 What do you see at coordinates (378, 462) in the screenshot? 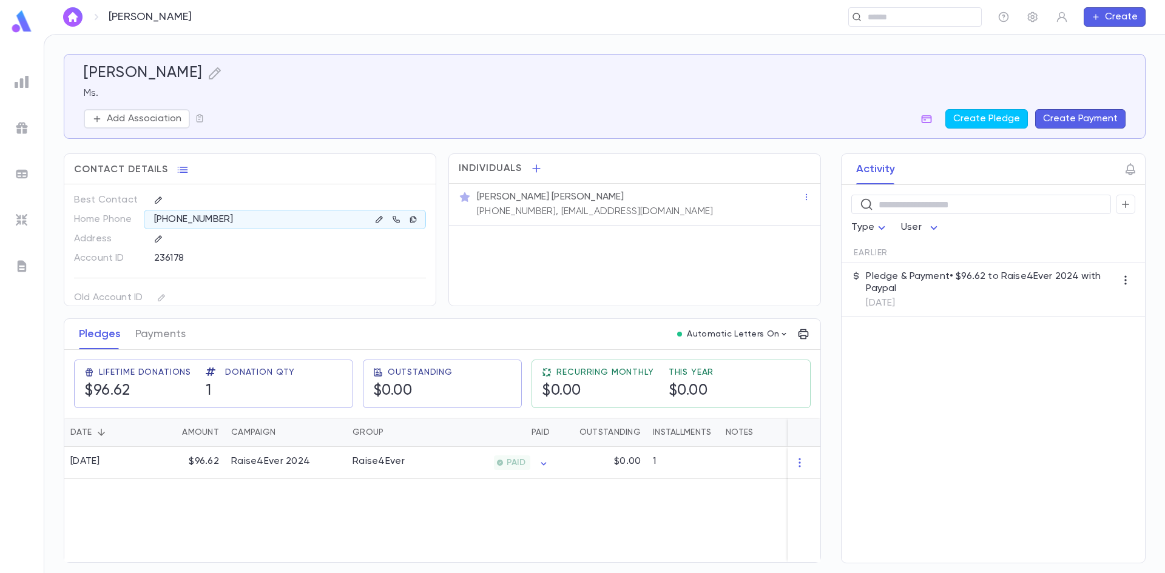
I see `div: Raise4Ever` at bounding box center [378, 462].